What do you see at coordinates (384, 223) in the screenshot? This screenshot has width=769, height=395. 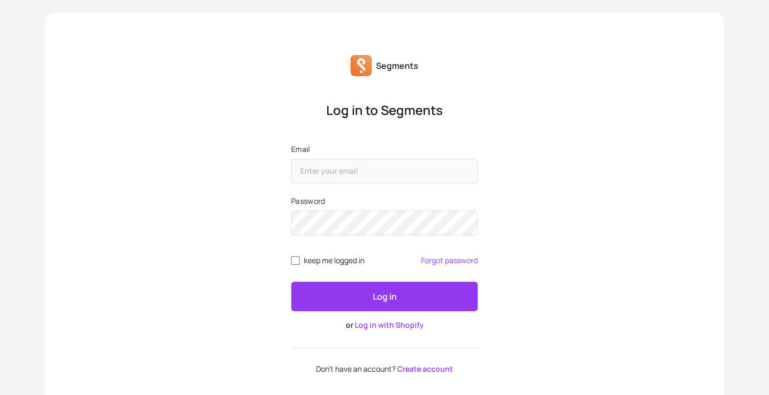 I see `input: Password` at bounding box center [384, 223].